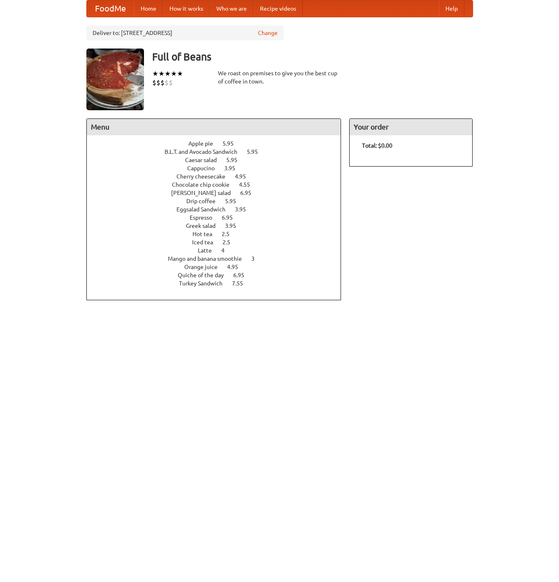 This screenshot has width=559, height=582. Describe the element at coordinates (207, 242) in the screenshot. I see `span: Iced tea` at that location.